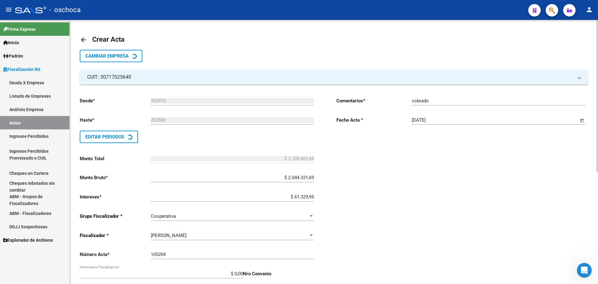 This screenshot has height=284, width=598. I want to click on span: Crear Acta, so click(108, 39).